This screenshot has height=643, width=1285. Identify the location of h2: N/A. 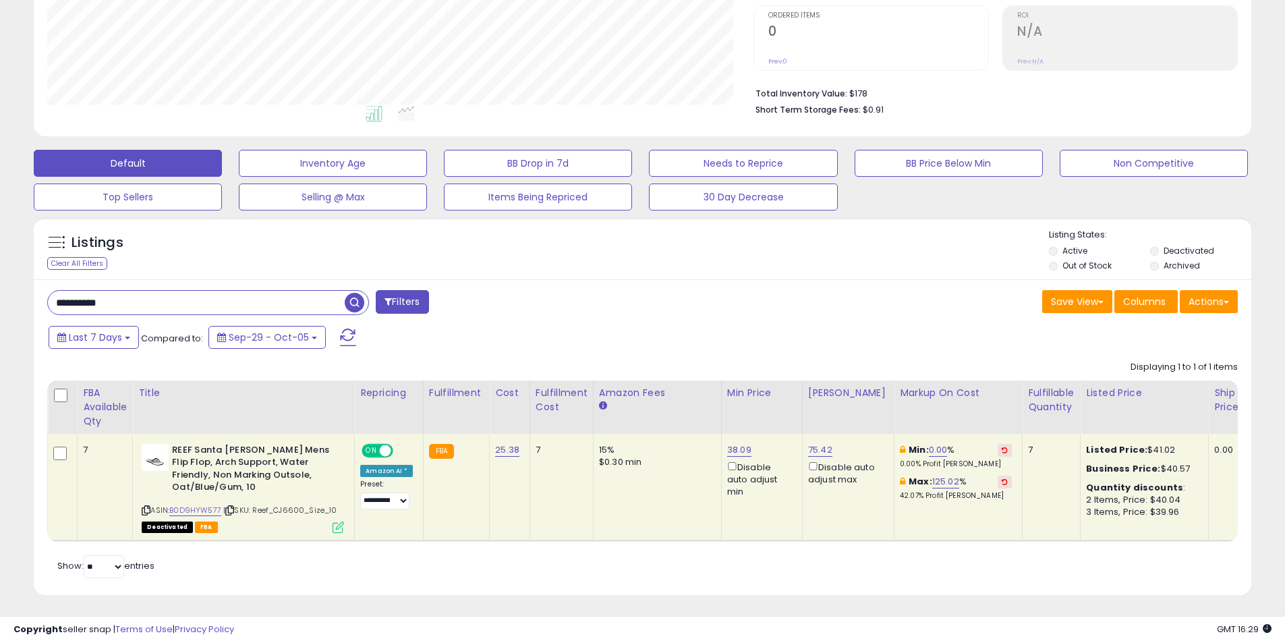
(1127, 32).